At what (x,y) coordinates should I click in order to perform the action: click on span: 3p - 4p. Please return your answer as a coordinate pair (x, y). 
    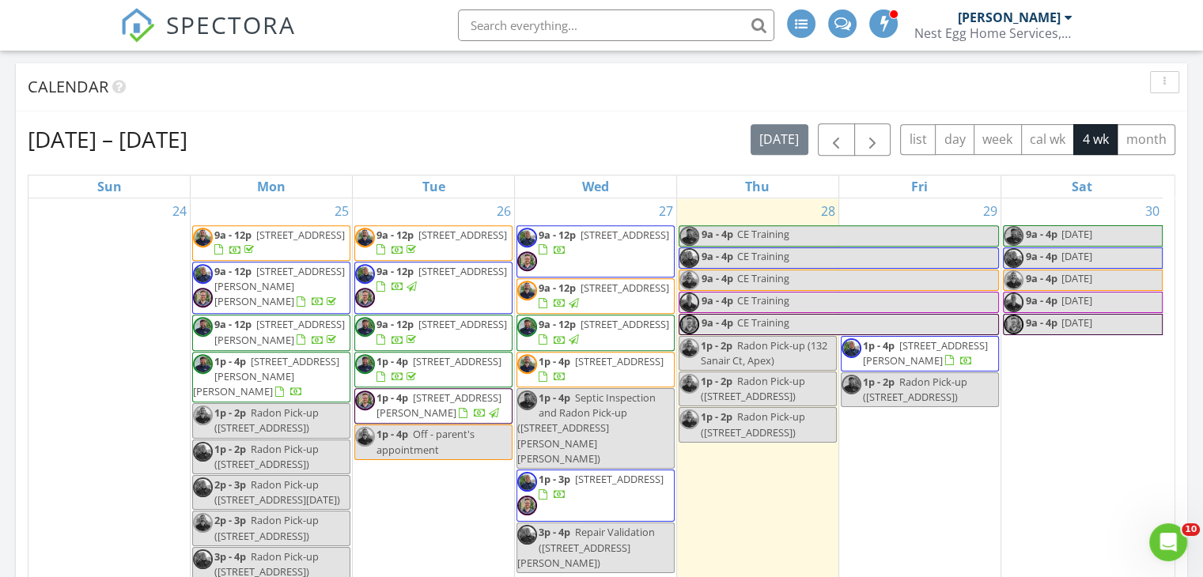
    Looking at the image, I should click on (230, 557).